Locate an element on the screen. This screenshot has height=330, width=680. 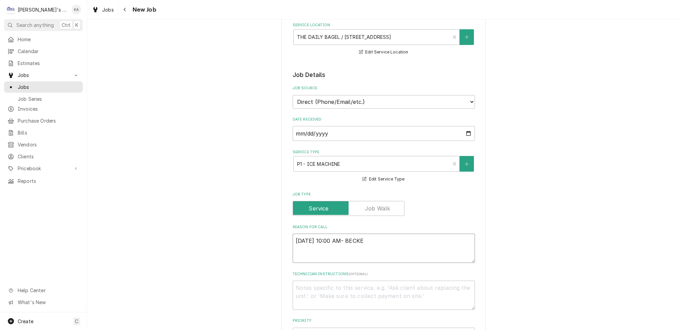
a: Go to Jobs is located at coordinates (43, 75).